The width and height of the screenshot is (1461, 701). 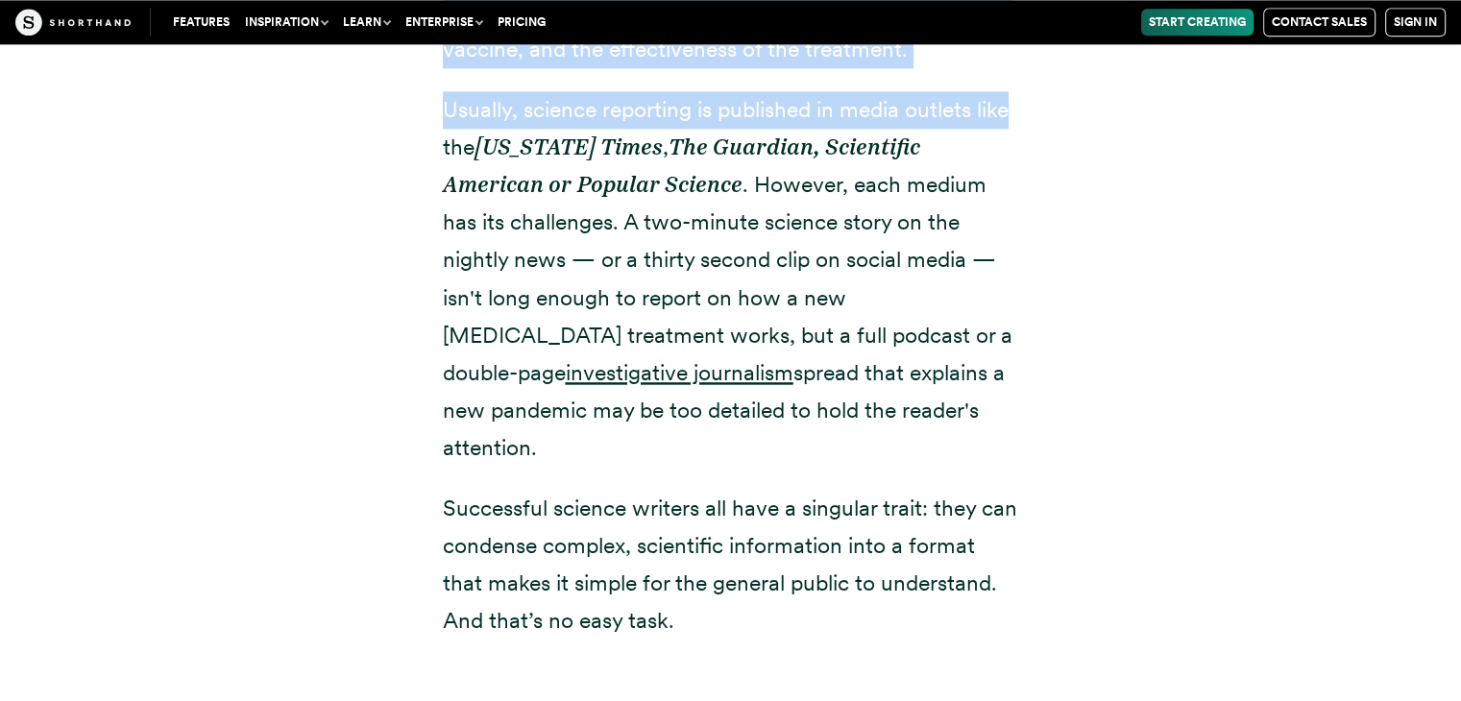 What do you see at coordinates (444, 22) in the screenshot?
I see `button: Enterprise` at bounding box center [444, 22].